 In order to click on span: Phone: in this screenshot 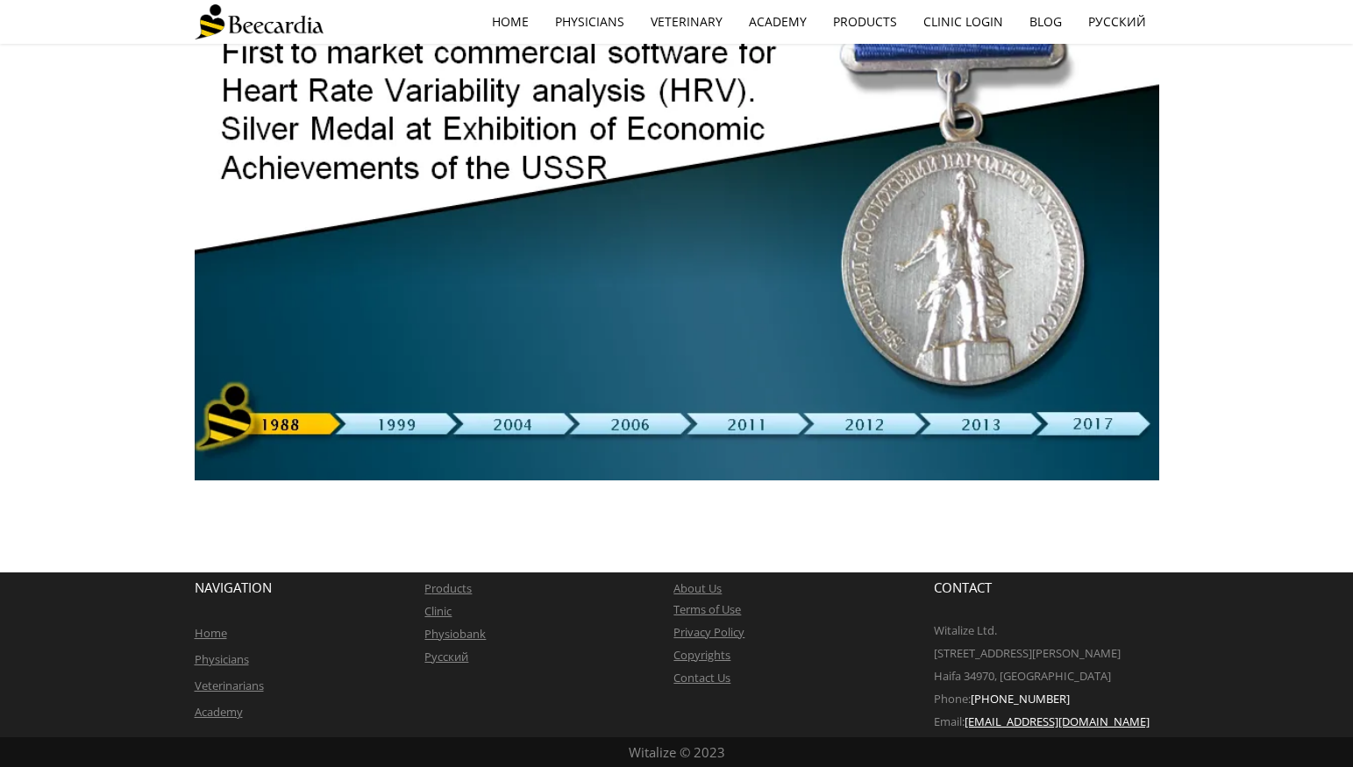, I will do `click(952, 699)`.